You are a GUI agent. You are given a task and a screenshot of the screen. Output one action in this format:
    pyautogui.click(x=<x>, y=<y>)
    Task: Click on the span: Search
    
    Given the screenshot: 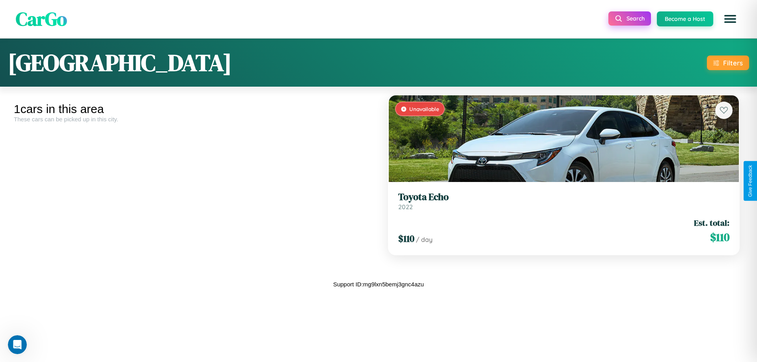 What is the action you would take?
    pyautogui.click(x=636, y=19)
    